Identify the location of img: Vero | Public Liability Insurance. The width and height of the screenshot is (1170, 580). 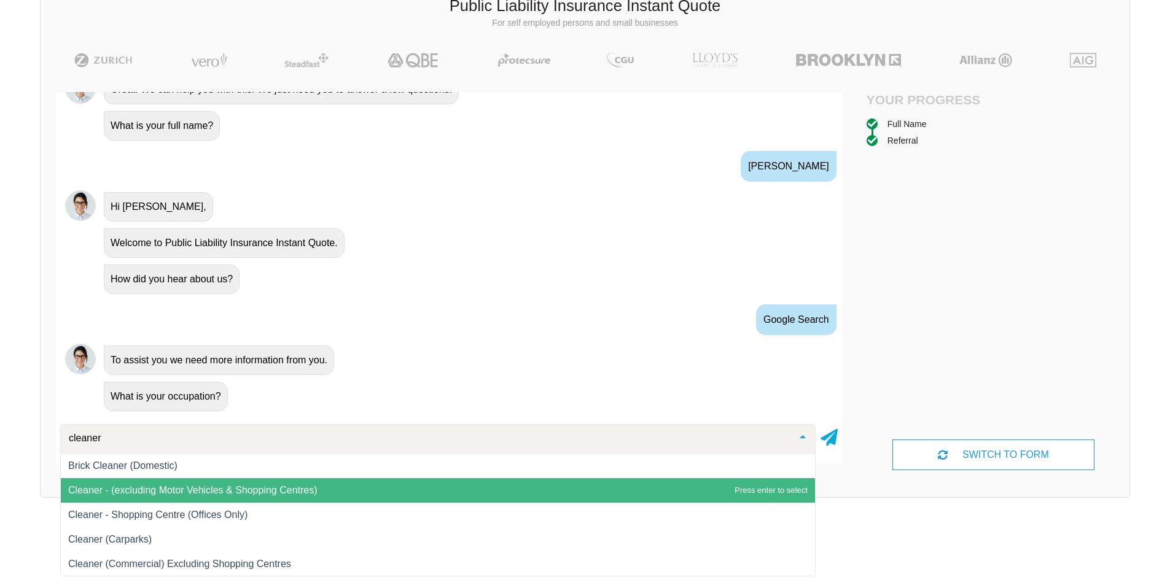
(209, 60).